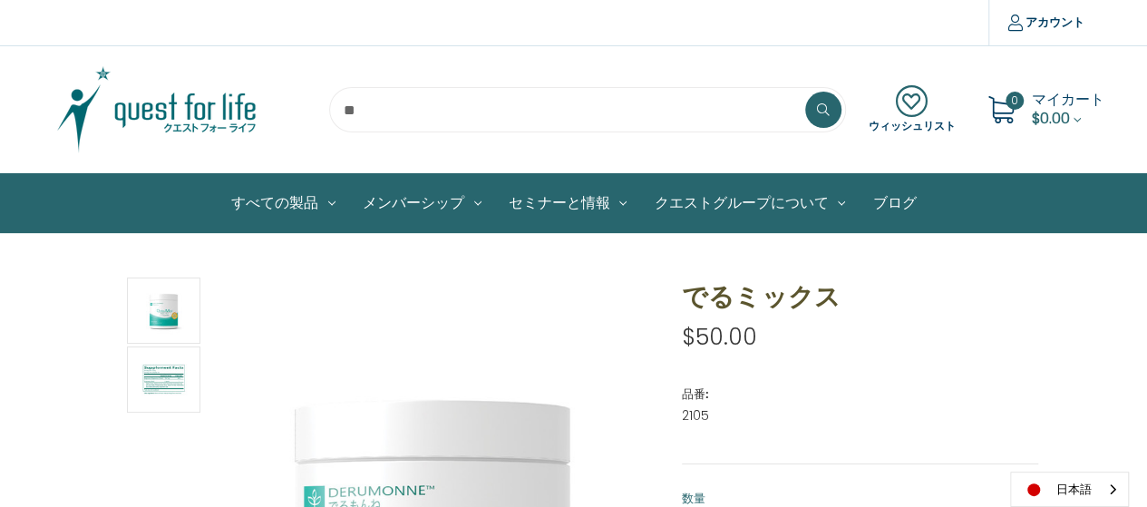 The width and height of the screenshot is (1147, 507). What do you see at coordinates (1015, 101) in the screenshot?
I see `span: 0` at bounding box center [1015, 101].